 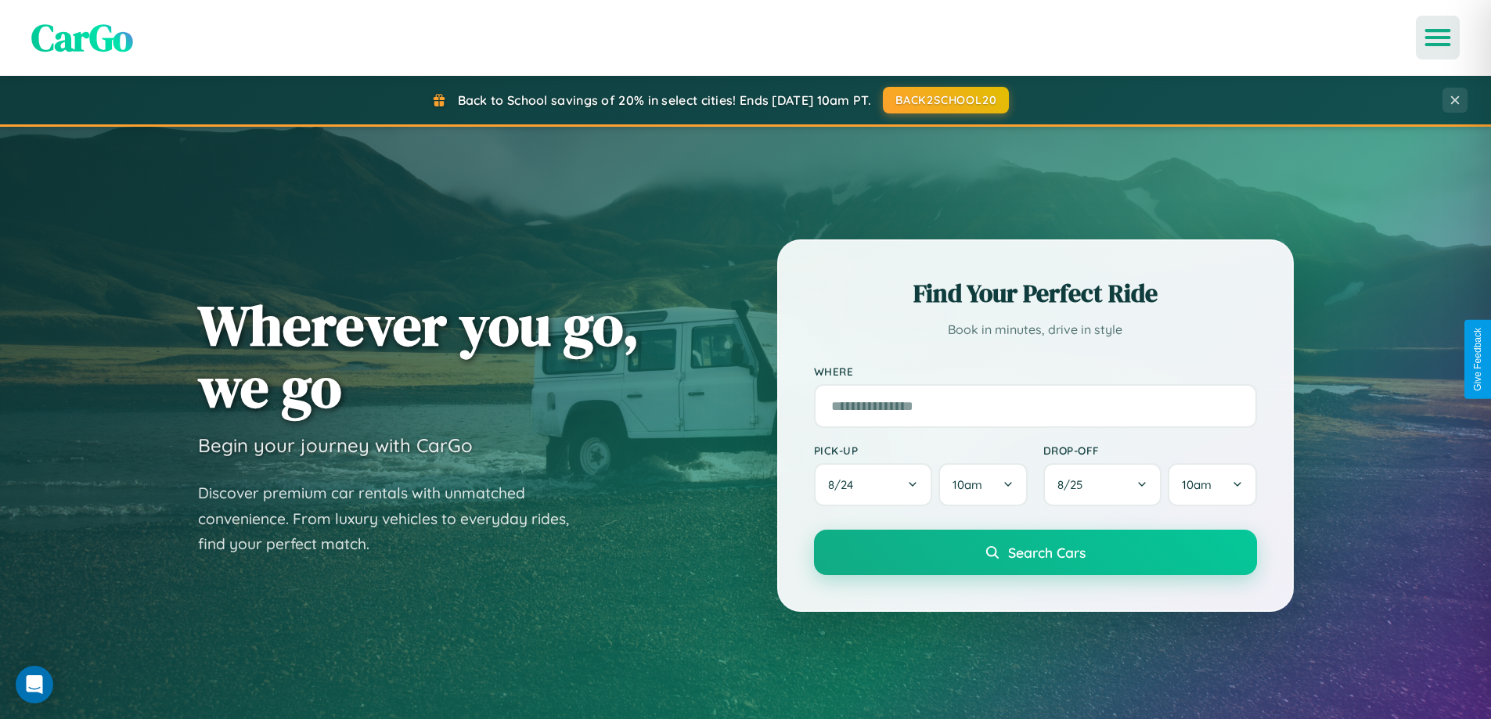 I want to click on span: 8 / 25, so click(x=1074, y=485).